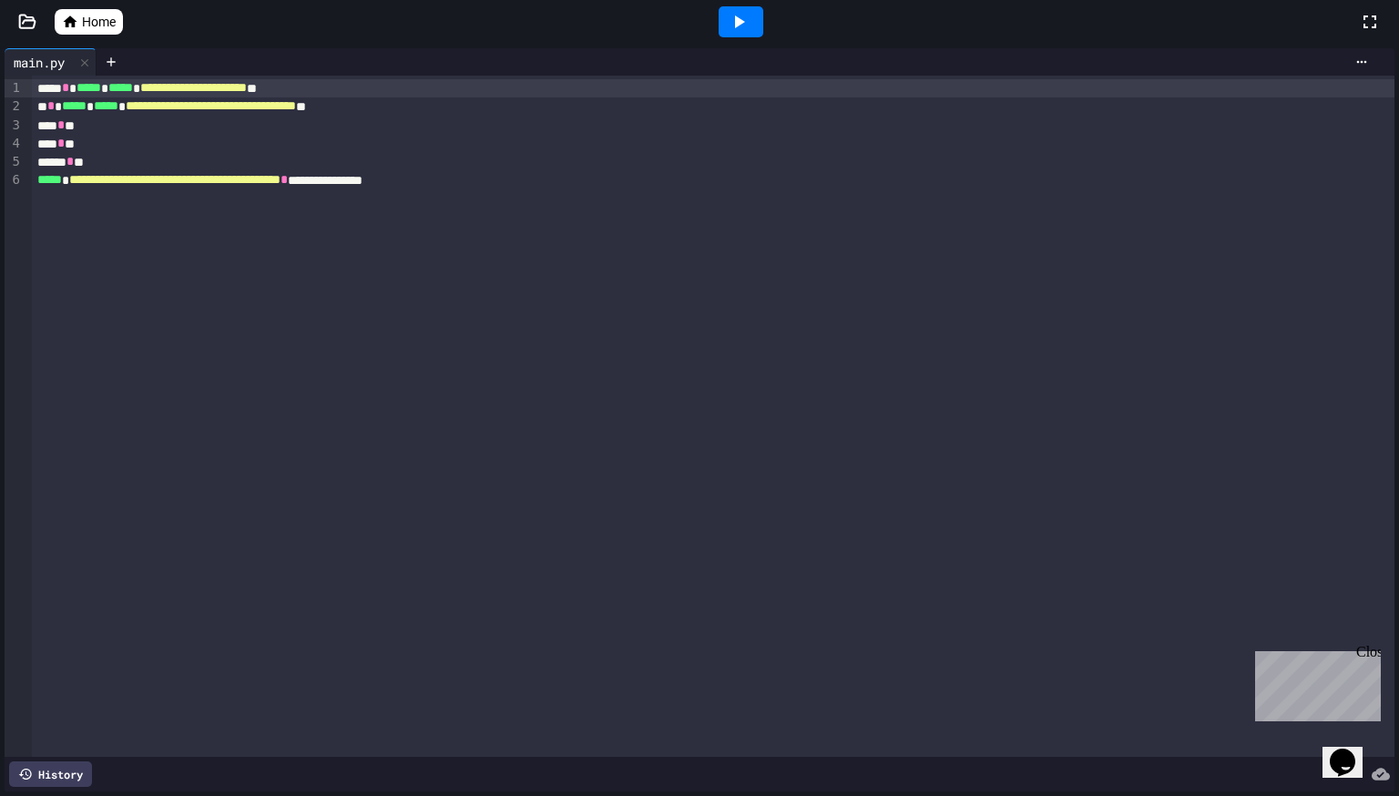 The width and height of the screenshot is (1399, 796). Describe the element at coordinates (14, 180) in the screenshot. I see `div: 6` at that location.